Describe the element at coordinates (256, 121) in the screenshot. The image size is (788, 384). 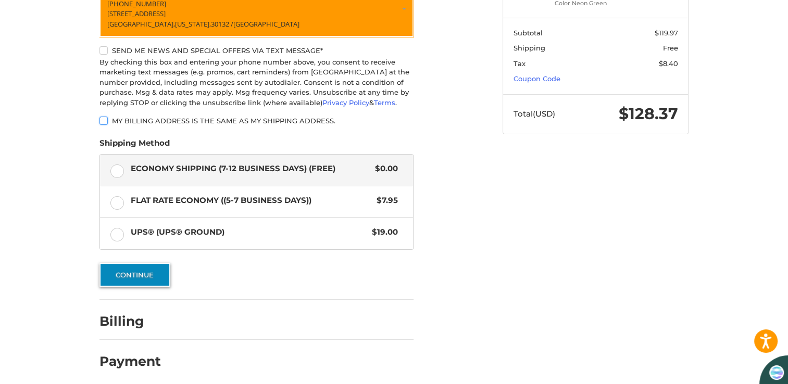
I see `label: My billing address is the same as my shipping address.` at that location.